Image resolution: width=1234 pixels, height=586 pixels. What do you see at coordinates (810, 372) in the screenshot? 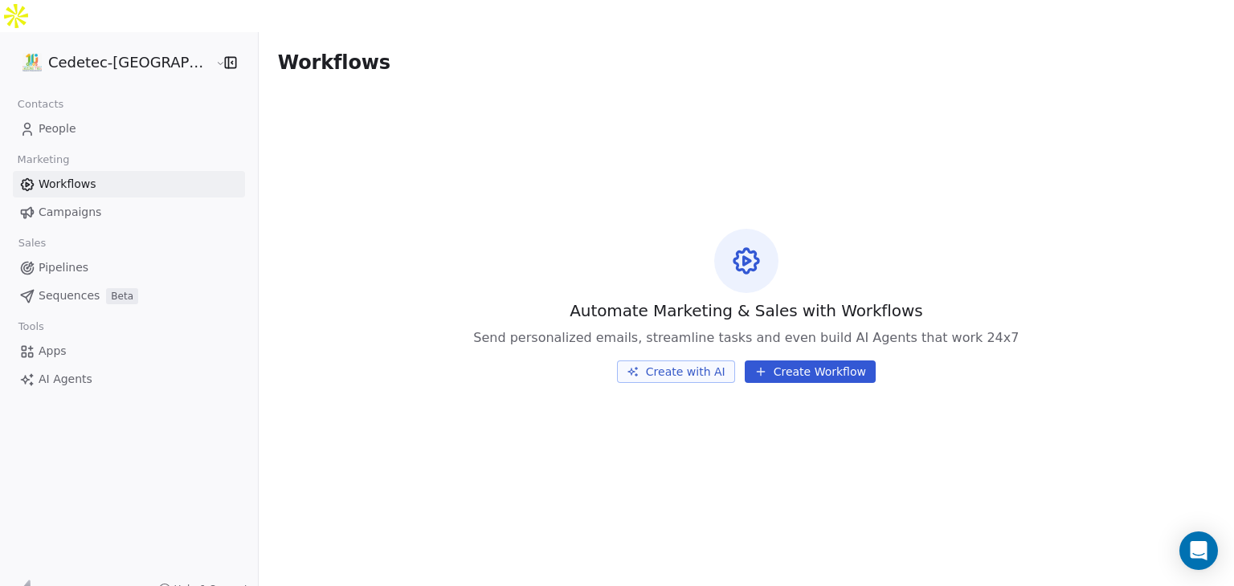
I see `button: Create Workflow` at bounding box center [810, 372].